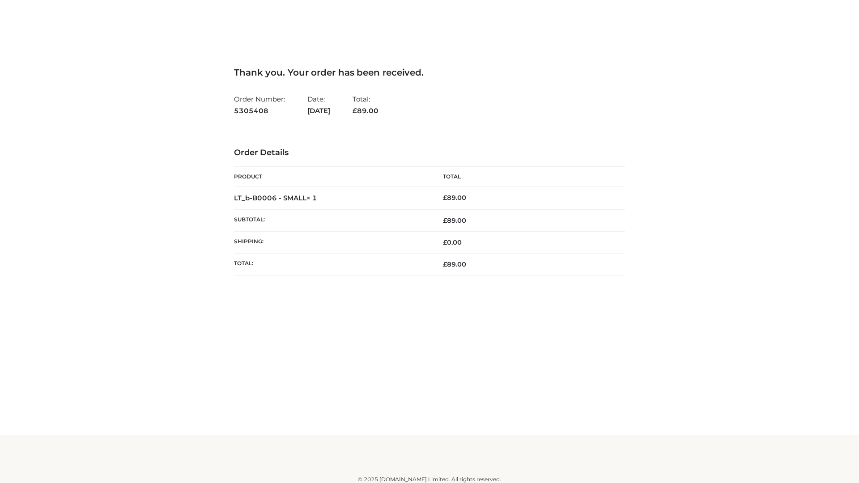 The width and height of the screenshot is (859, 483). I want to click on li: Date:, so click(319, 105).